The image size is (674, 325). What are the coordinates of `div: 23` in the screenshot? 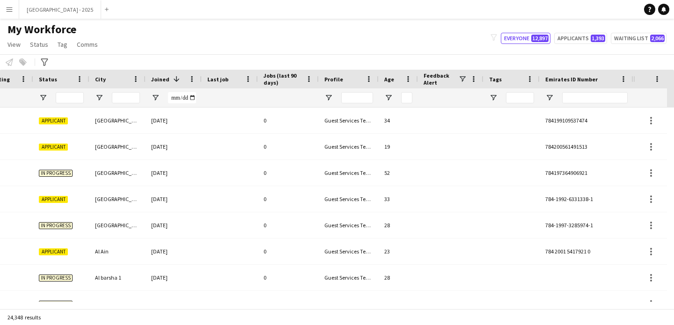 It's located at (398, 251).